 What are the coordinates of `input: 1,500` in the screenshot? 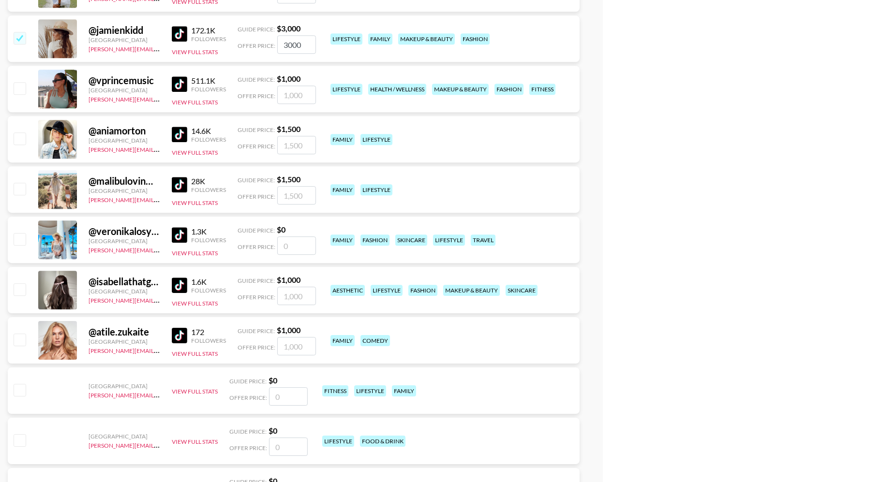 It's located at (297, 195).